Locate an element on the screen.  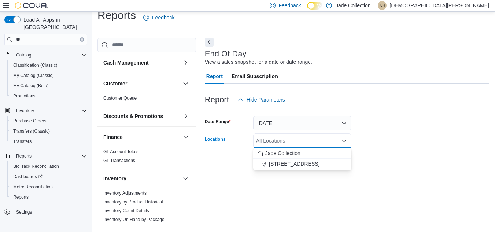
h3: Report is located at coordinates (217, 100).